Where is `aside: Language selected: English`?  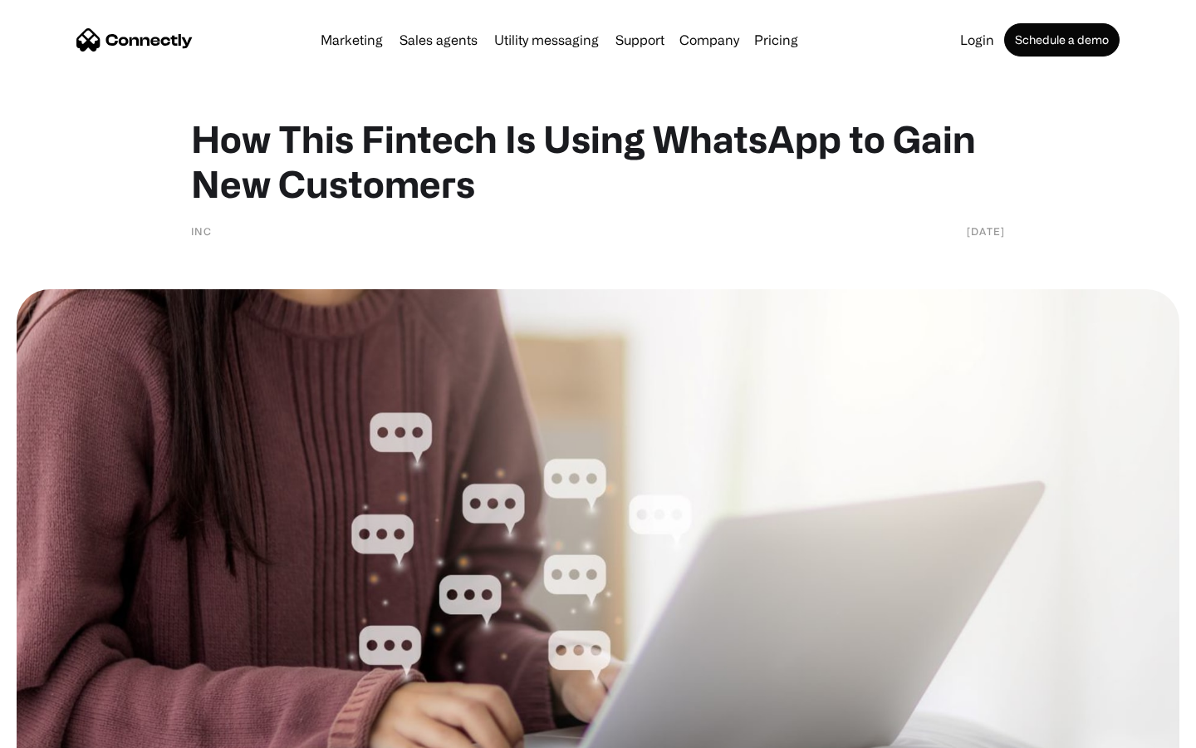
aside: Language selected: English is located at coordinates (58, 730).